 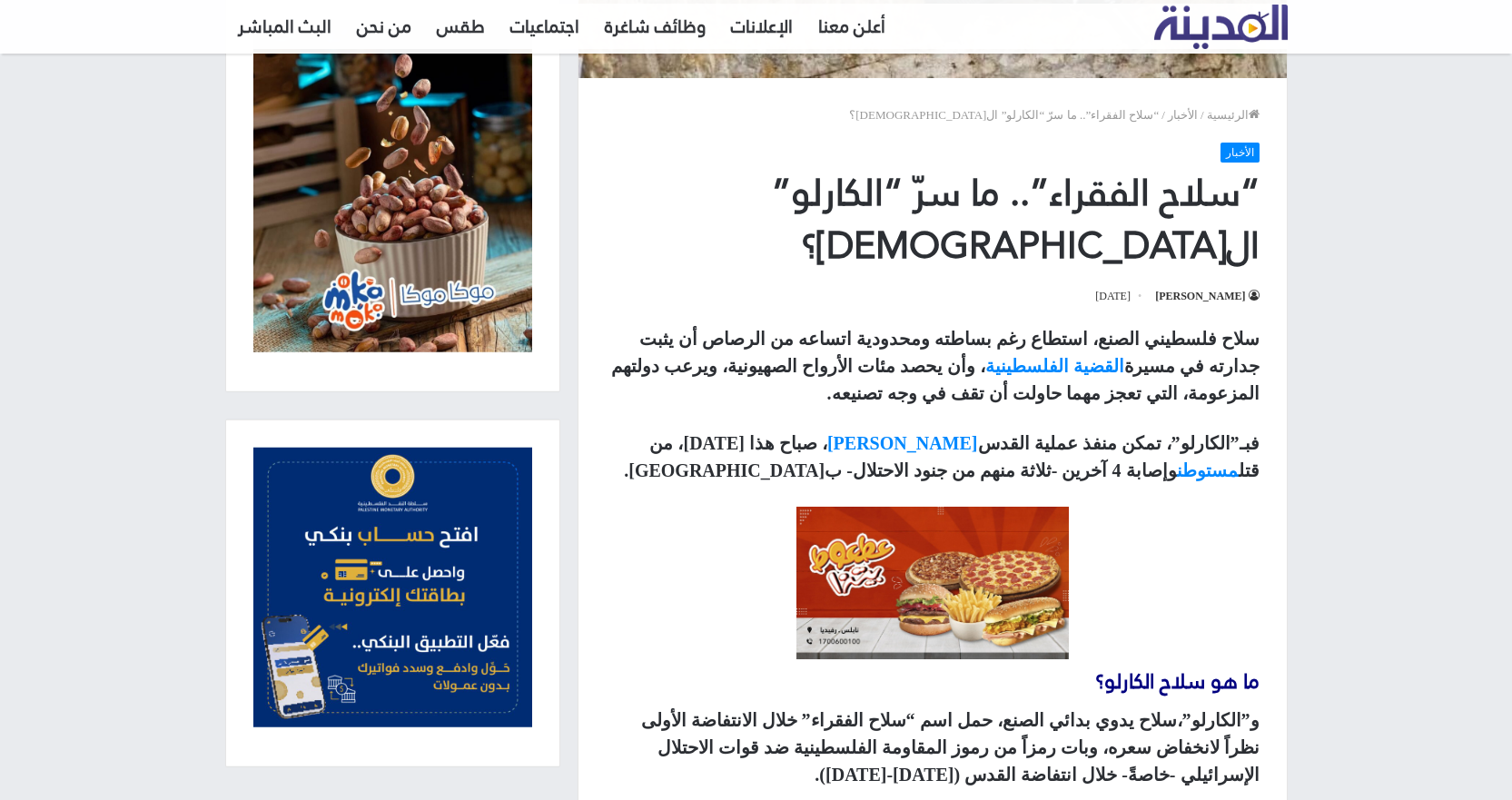 What do you see at coordinates (1221, 26) in the screenshot?
I see `img: تلفزيون المدينة` at bounding box center [1221, 26].